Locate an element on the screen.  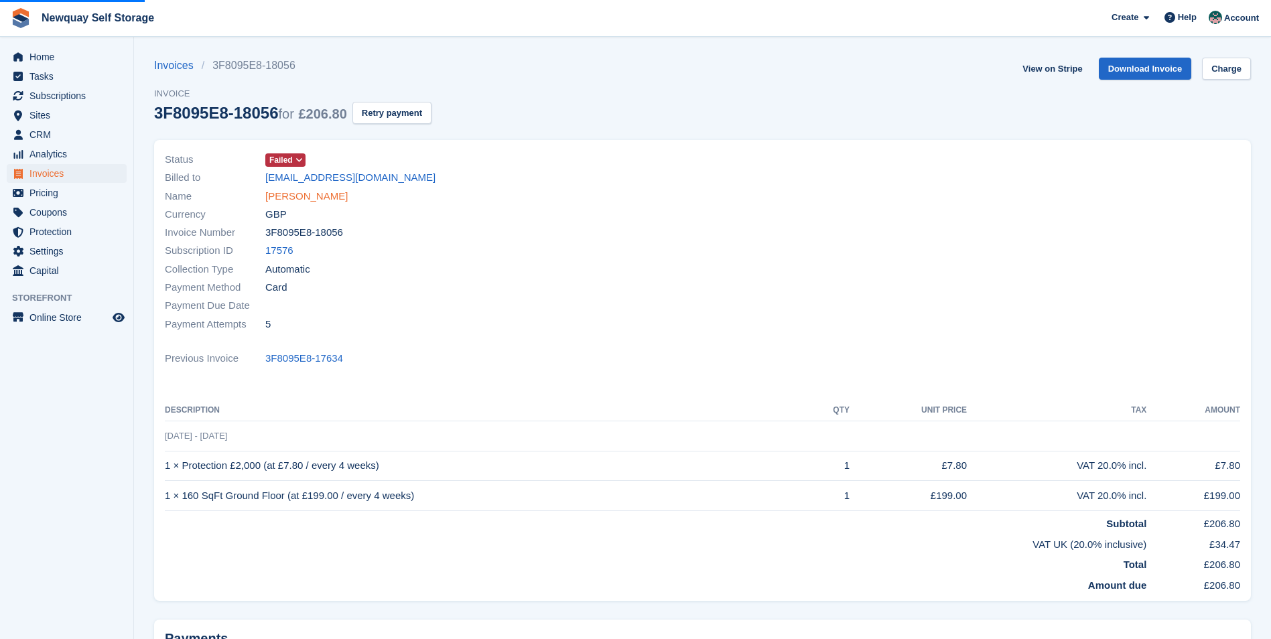
a: 17576 is located at coordinates (279, 251).